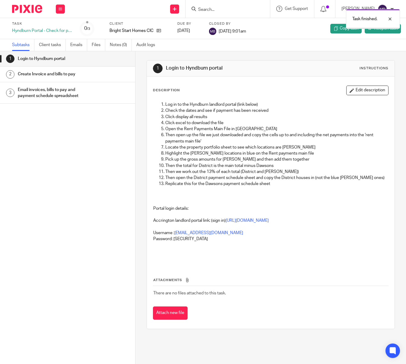 Image resolution: width=406 pixels, height=364 pixels. Describe the element at coordinates (98, 45) in the screenshot. I see `a: Files` at that location.